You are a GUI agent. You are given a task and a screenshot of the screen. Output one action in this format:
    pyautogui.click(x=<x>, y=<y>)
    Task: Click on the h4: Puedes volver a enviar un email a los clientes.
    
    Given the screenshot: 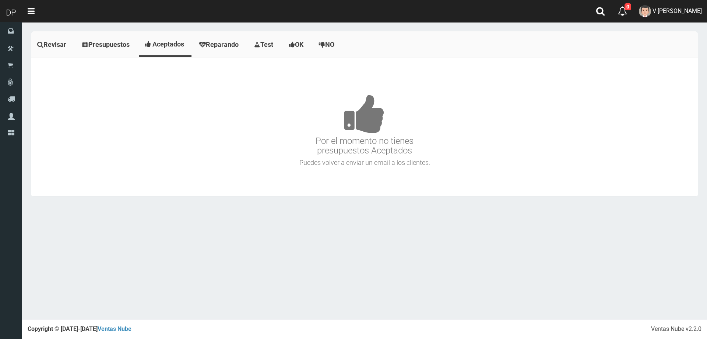 What is the action you would take?
    pyautogui.click(x=365, y=162)
    